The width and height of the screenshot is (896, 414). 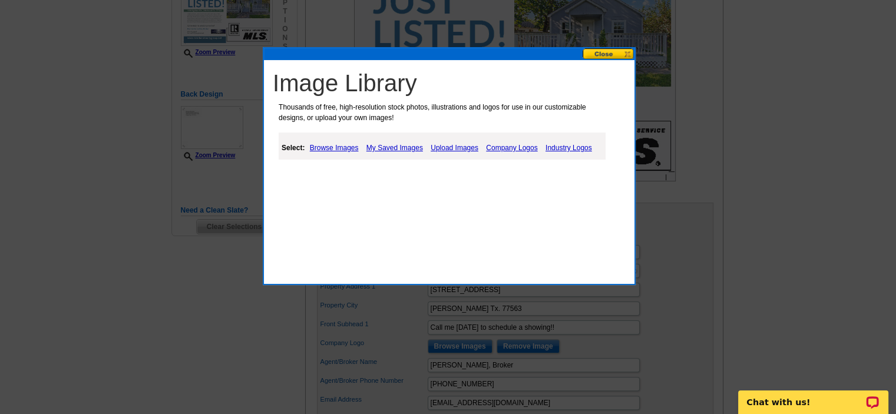 What do you see at coordinates (75, 25) in the screenshot?
I see `p: Chat with us!` at bounding box center [75, 25].